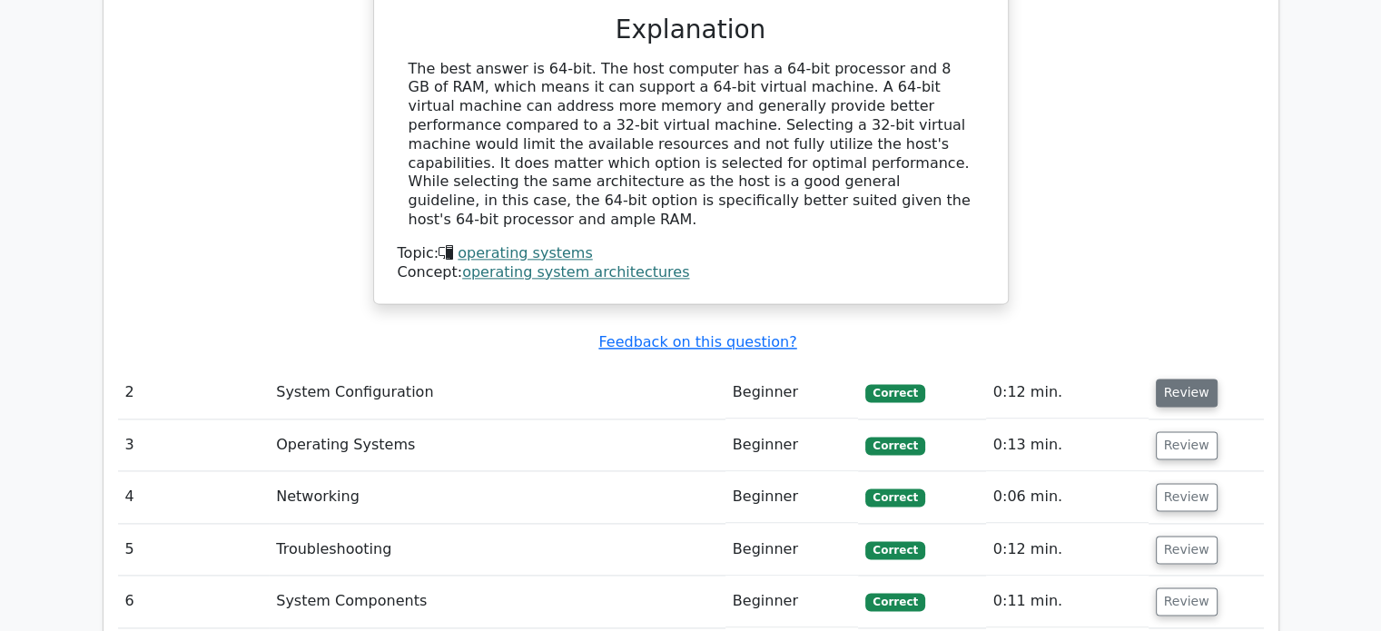 The width and height of the screenshot is (1381, 631). I want to click on td: 6, so click(193, 601).